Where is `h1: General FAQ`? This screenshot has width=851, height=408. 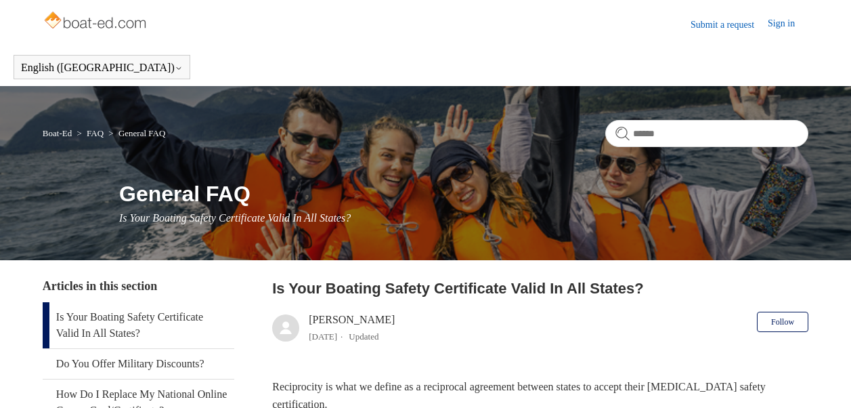 h1: General FAQ is located at coordinates (464, 194).